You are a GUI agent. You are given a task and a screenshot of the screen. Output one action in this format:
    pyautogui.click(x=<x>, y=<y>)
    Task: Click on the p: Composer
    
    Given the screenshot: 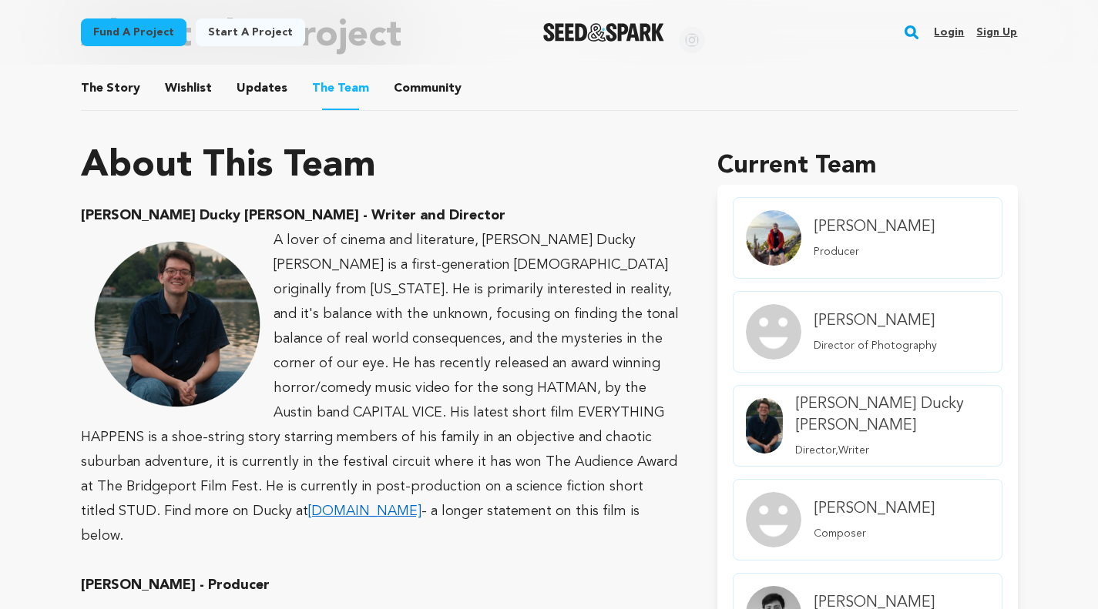 What is the action you would take?
    pyautogui.click(x=873, y=534)
    